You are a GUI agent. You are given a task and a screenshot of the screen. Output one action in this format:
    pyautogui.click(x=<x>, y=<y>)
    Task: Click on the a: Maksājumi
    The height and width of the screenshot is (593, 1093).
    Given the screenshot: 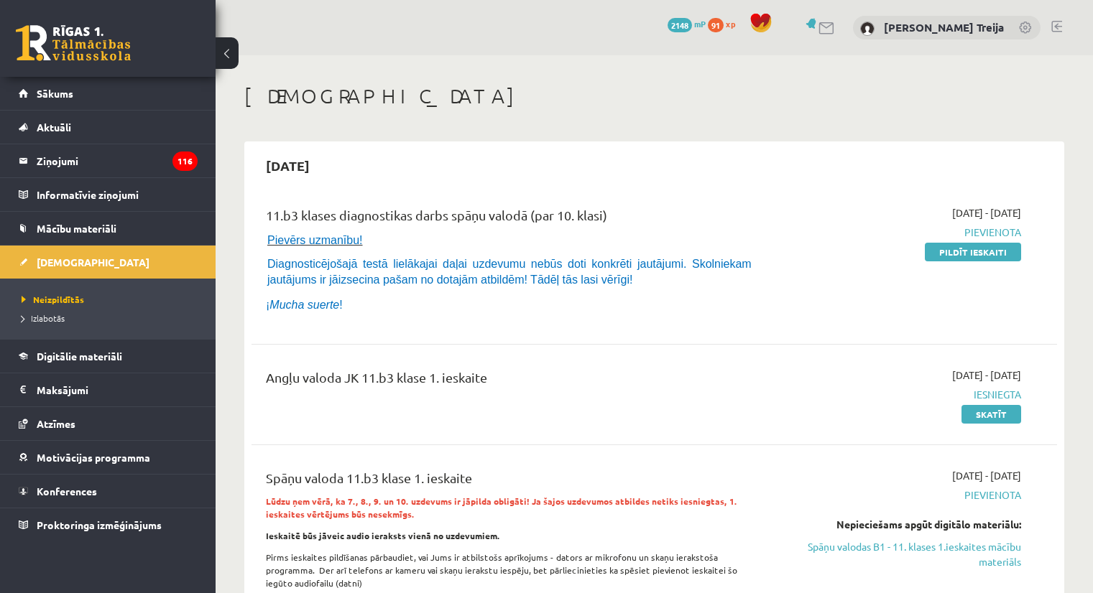 What is the action you would take?
    pyautogui.click(x=108, y=390)
    